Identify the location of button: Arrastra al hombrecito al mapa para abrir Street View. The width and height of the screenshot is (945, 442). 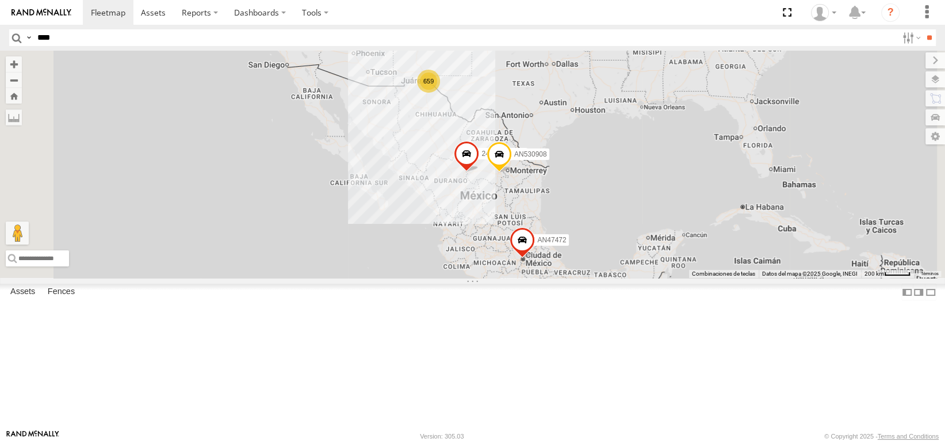
(17, 233).